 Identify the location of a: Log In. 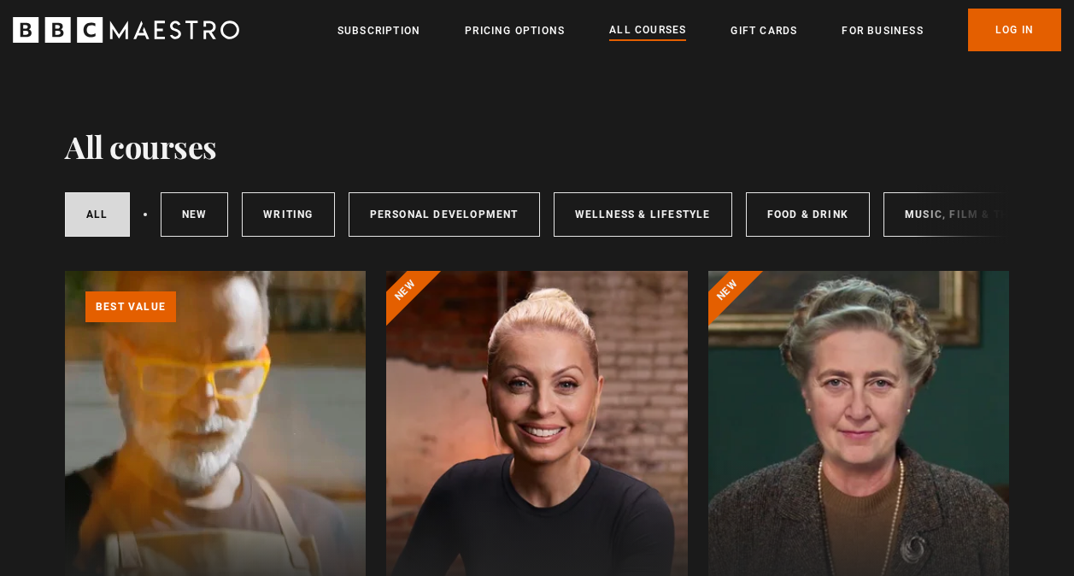
(1014, 30).